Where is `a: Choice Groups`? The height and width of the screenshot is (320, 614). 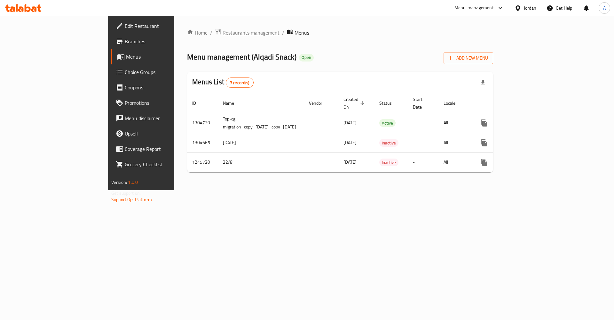
a: Choice Groups is located at coordinates (161, 72).